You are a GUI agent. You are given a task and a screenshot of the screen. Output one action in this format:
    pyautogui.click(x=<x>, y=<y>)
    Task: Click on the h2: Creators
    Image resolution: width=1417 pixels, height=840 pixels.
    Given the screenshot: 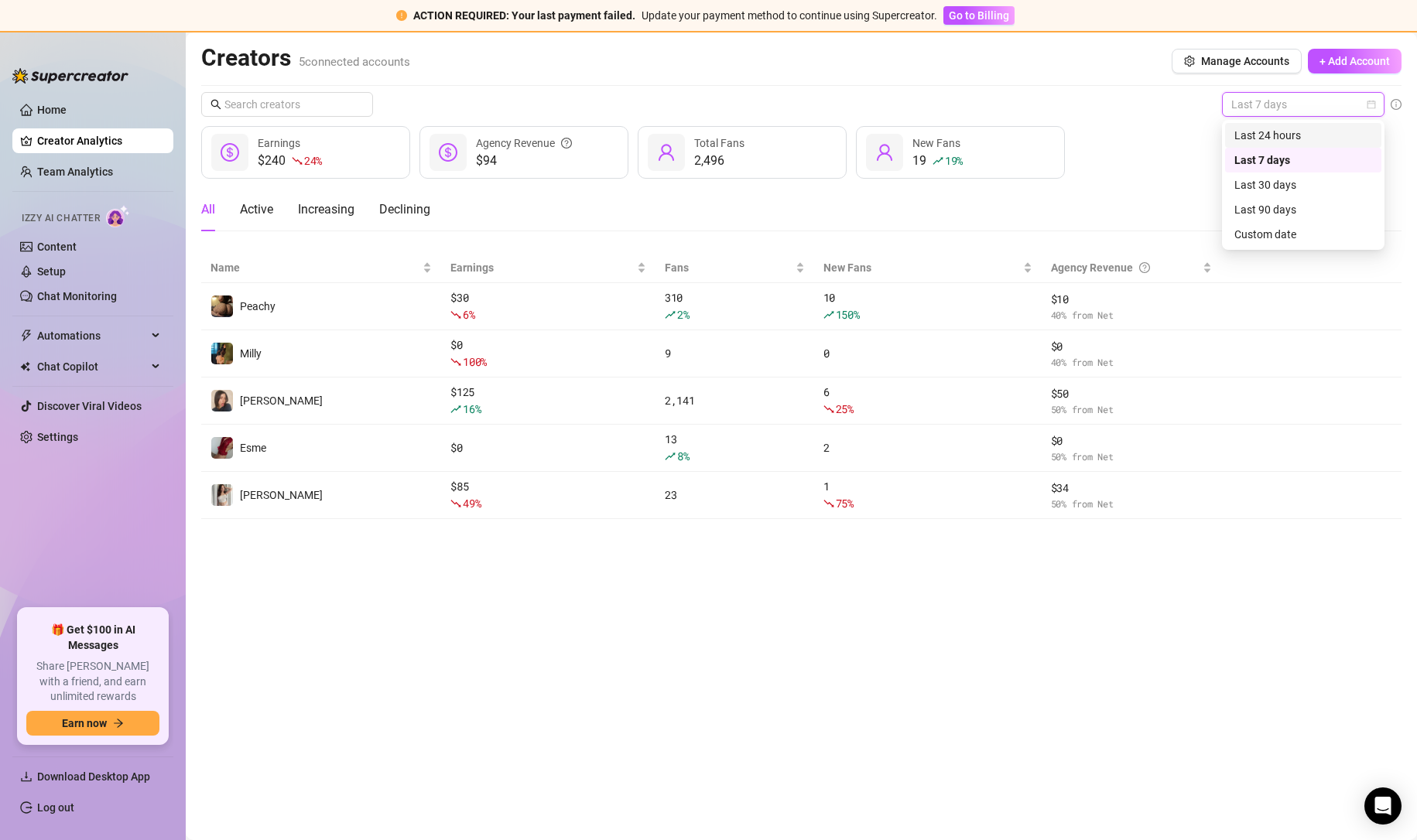 What is the action you would take?
    pyautogui.click(x=306, y=58)
    